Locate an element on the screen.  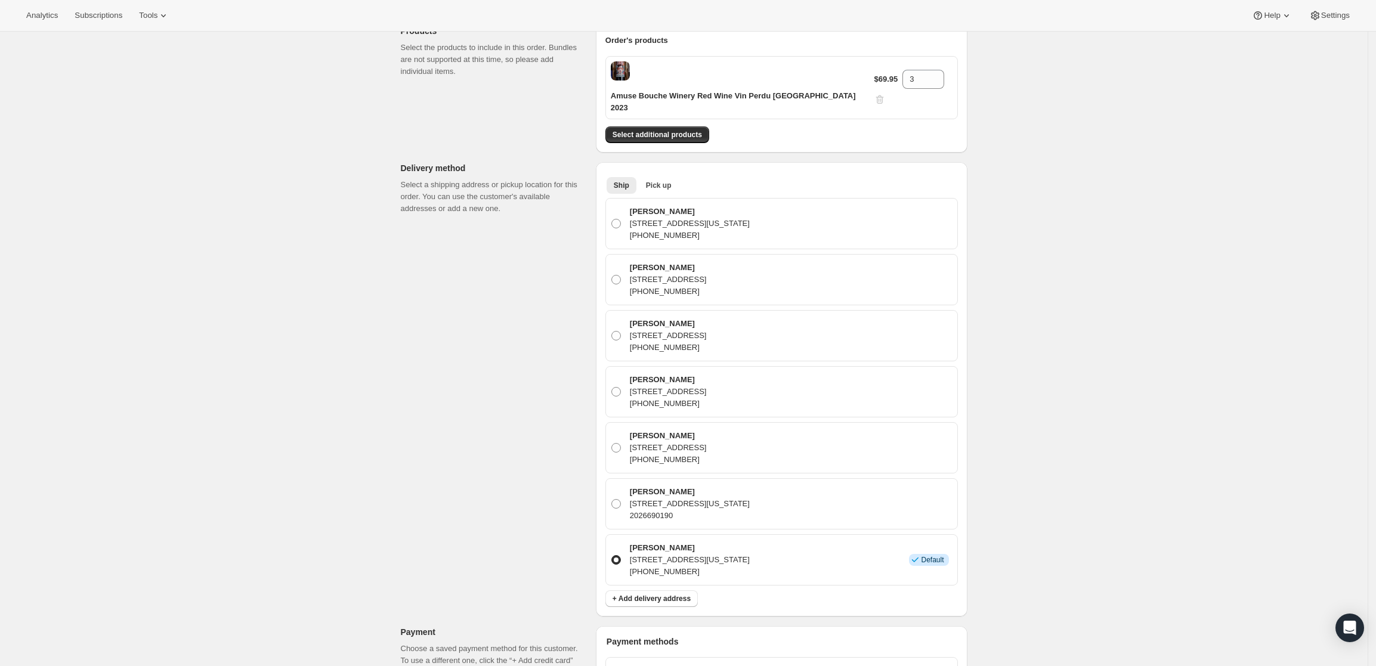
button: Tools is located at coordinates (154, 16).